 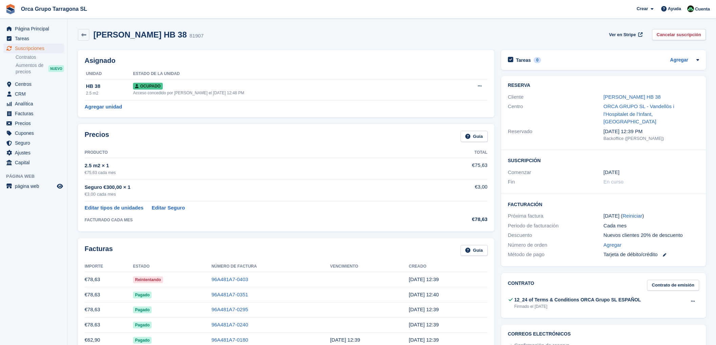 What do you see at coordinates (556, 135) in the screenshot?
I see `div: Reservado` at bounding box center [556, 135].